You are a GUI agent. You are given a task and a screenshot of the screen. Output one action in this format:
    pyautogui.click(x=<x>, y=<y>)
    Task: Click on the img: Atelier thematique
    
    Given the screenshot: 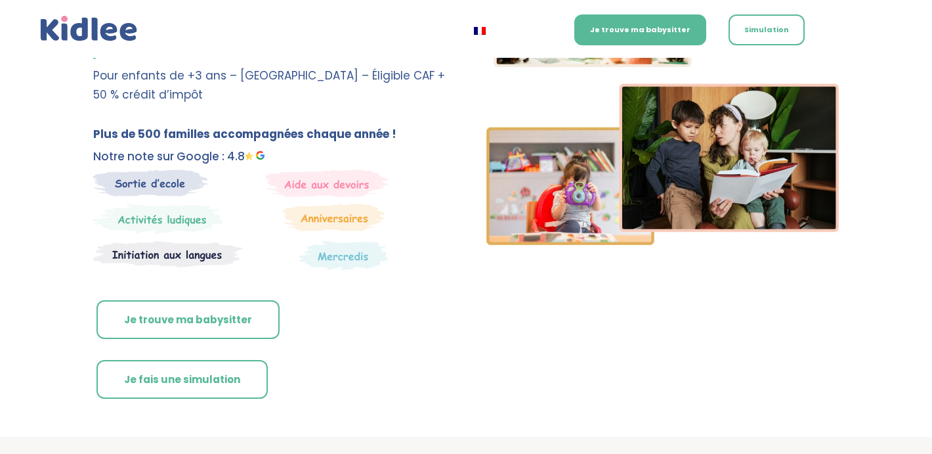 What is the action you would take?
    pyautogui.click(x=167, y=254)
    